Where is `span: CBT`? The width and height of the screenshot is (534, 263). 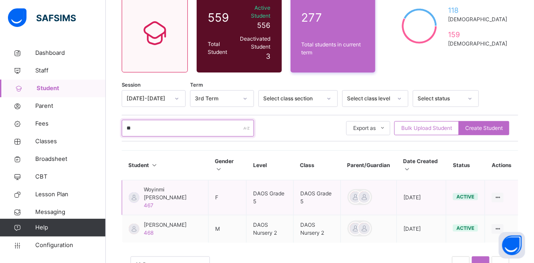 span: CBT is located at coordinates (71, 176).